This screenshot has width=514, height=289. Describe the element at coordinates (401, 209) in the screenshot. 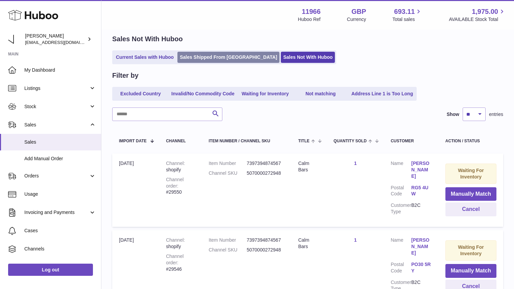

I see `dt: Customer Type` at that location.